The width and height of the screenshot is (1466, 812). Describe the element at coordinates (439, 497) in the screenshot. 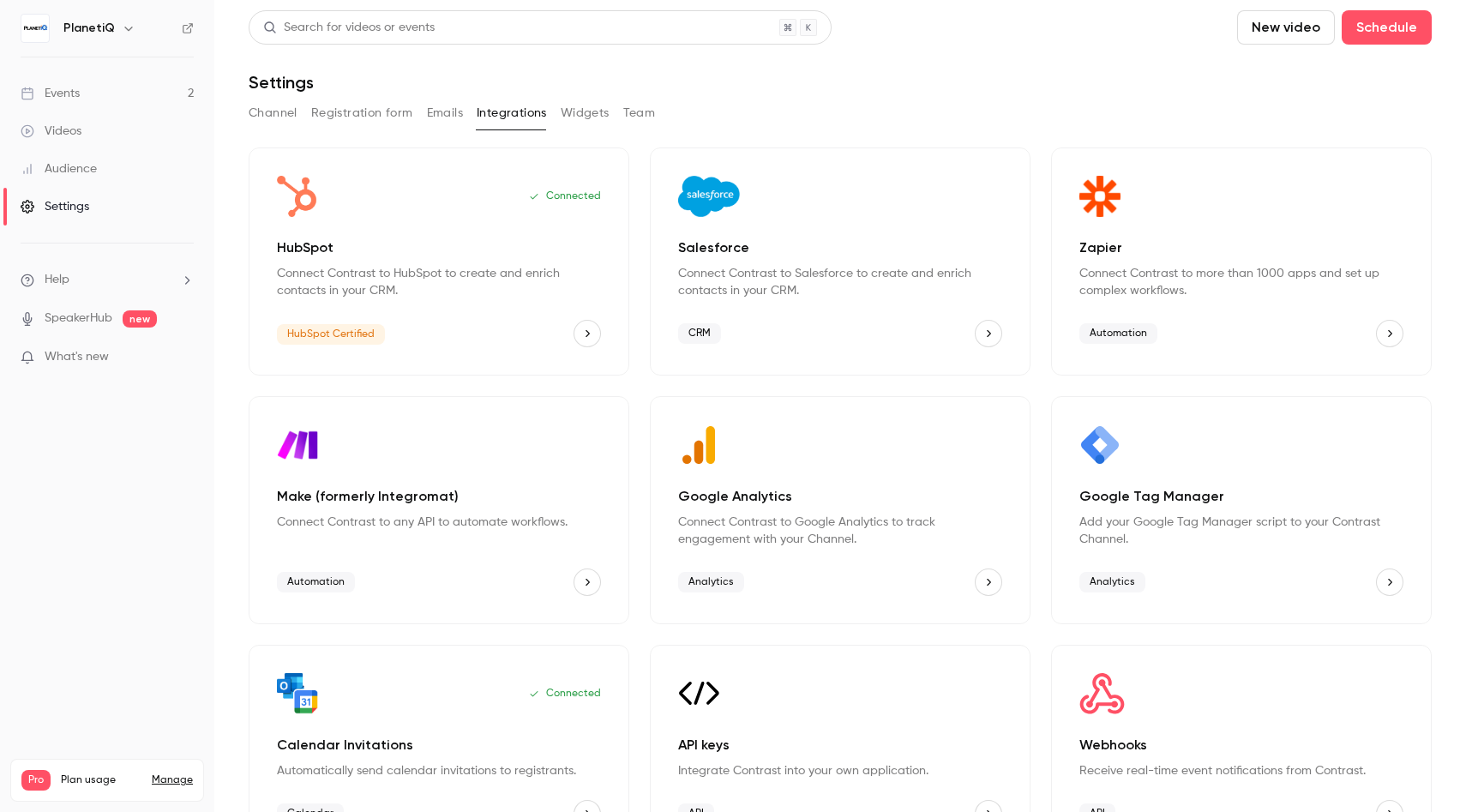

I see `p: Make (formerly Integromat)` at that location.